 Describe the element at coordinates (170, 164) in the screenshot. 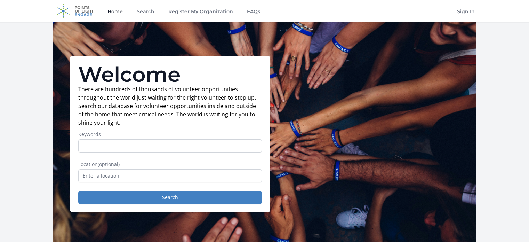

I see `label: Location` at that location.